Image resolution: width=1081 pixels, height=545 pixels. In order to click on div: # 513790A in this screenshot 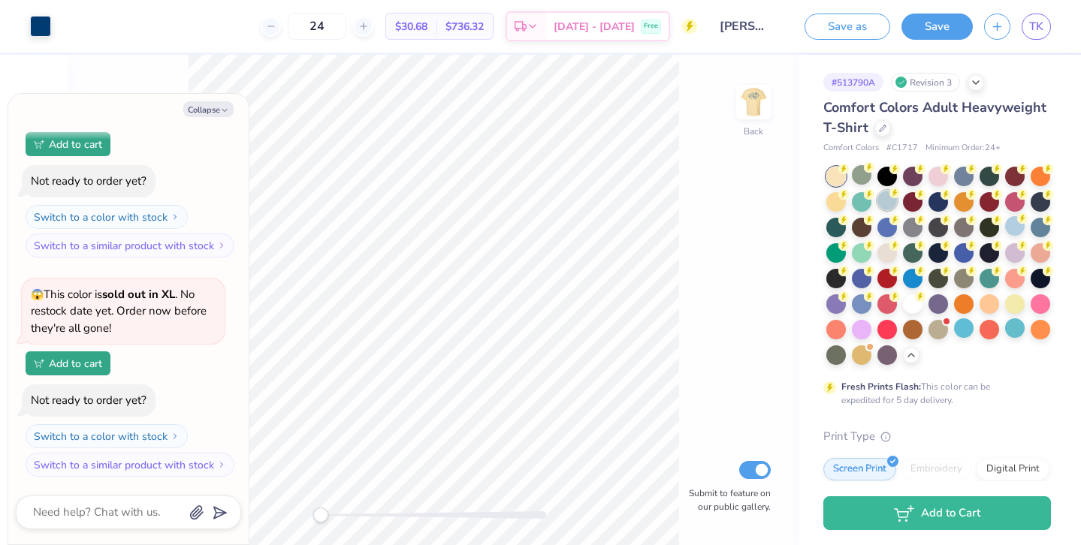, I will do `click(853, 82)`.